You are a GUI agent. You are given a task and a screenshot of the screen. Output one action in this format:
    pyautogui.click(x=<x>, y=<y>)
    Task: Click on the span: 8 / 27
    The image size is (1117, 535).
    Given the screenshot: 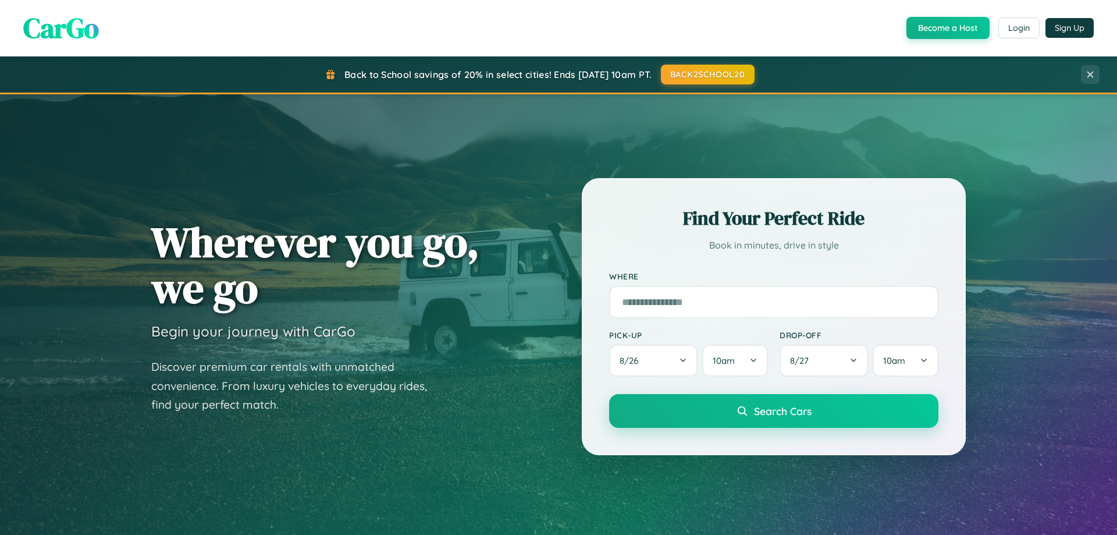 What is the action you would take?
    pyautogui.click(x=802, y=360)
    